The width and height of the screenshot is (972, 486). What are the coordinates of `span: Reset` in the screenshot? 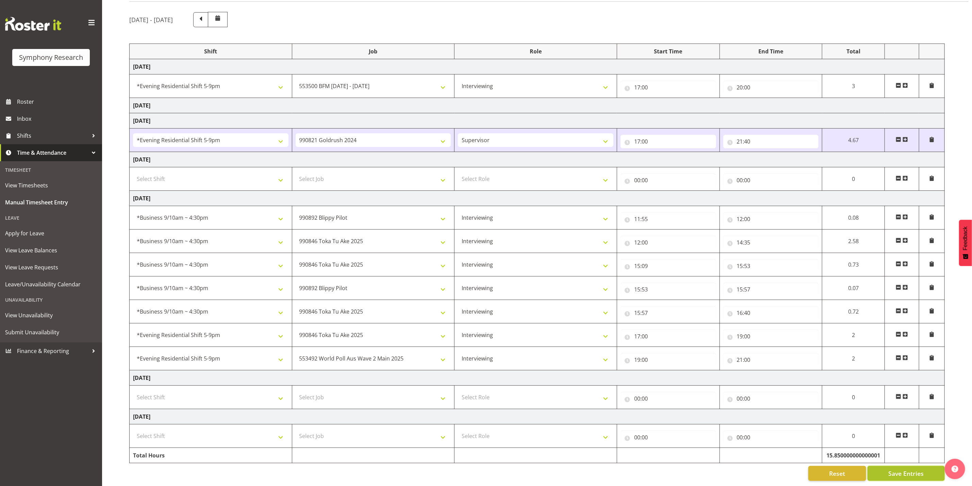 It's located at (837, 473).